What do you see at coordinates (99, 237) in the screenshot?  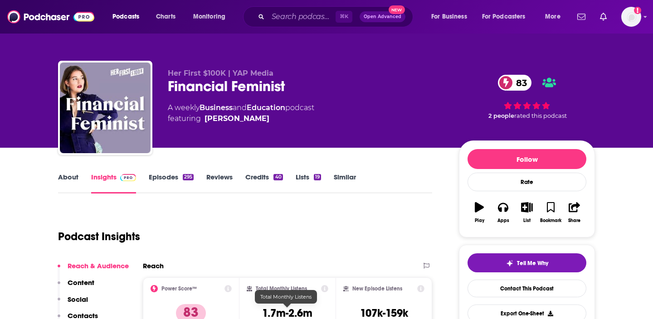 I see `h1: Podcast Insights` at bounding box center [99, 237].